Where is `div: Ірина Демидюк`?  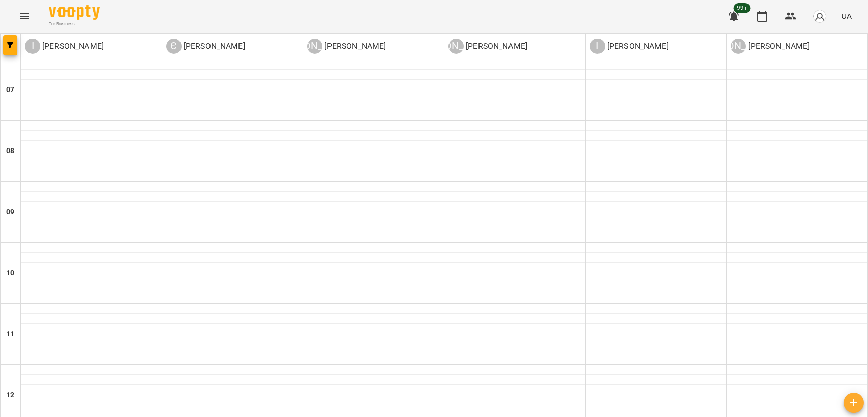
div: Ірина Демидюк is located at coordinates (629, 46).